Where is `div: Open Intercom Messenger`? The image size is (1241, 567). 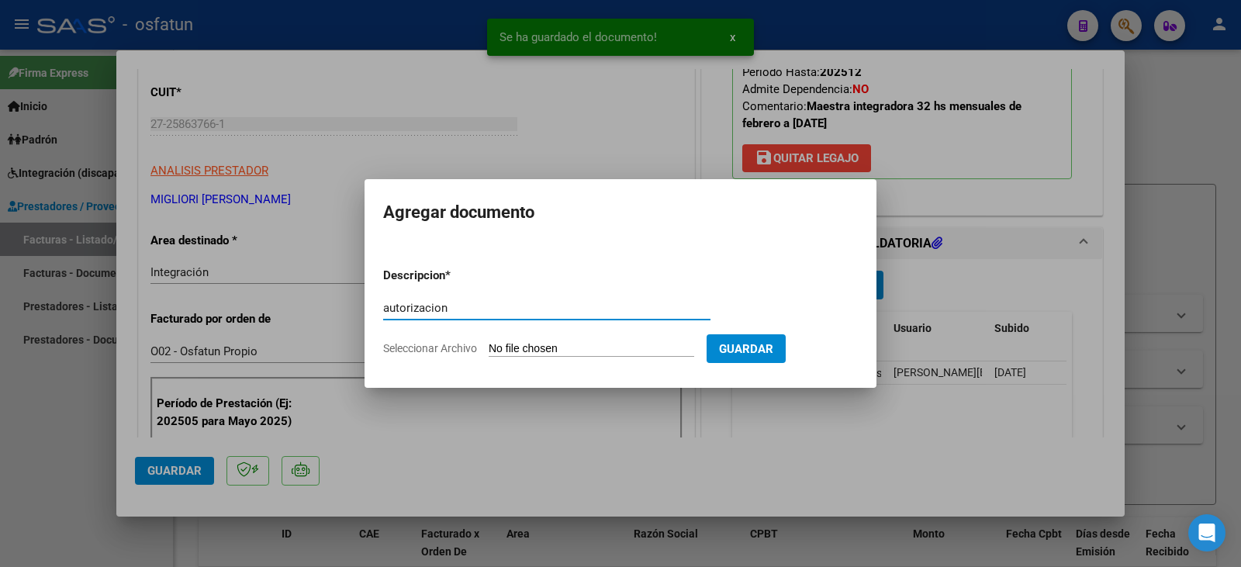
div: Open Intercom Messenger is located at coordinates (1207, 533).